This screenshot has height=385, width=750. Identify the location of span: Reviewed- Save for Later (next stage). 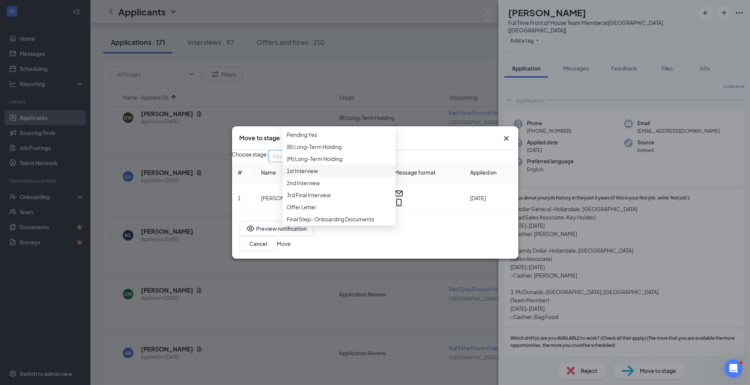
(319, 156).